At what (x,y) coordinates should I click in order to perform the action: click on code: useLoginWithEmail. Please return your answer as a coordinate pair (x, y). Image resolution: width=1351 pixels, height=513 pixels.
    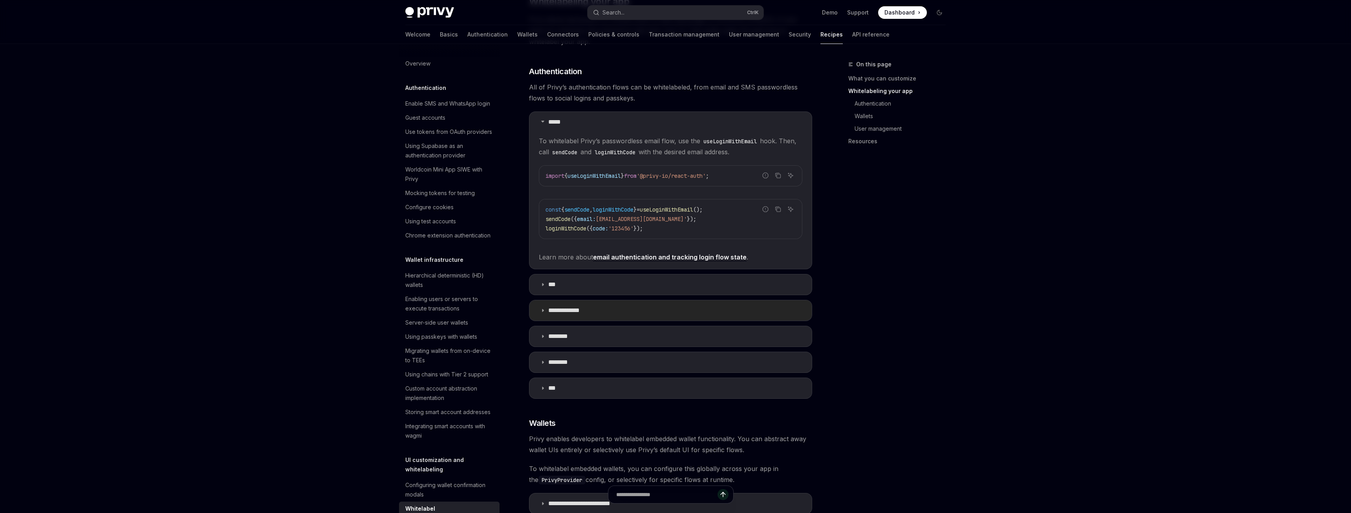
    Looking at the image, I should click on (730, 141).